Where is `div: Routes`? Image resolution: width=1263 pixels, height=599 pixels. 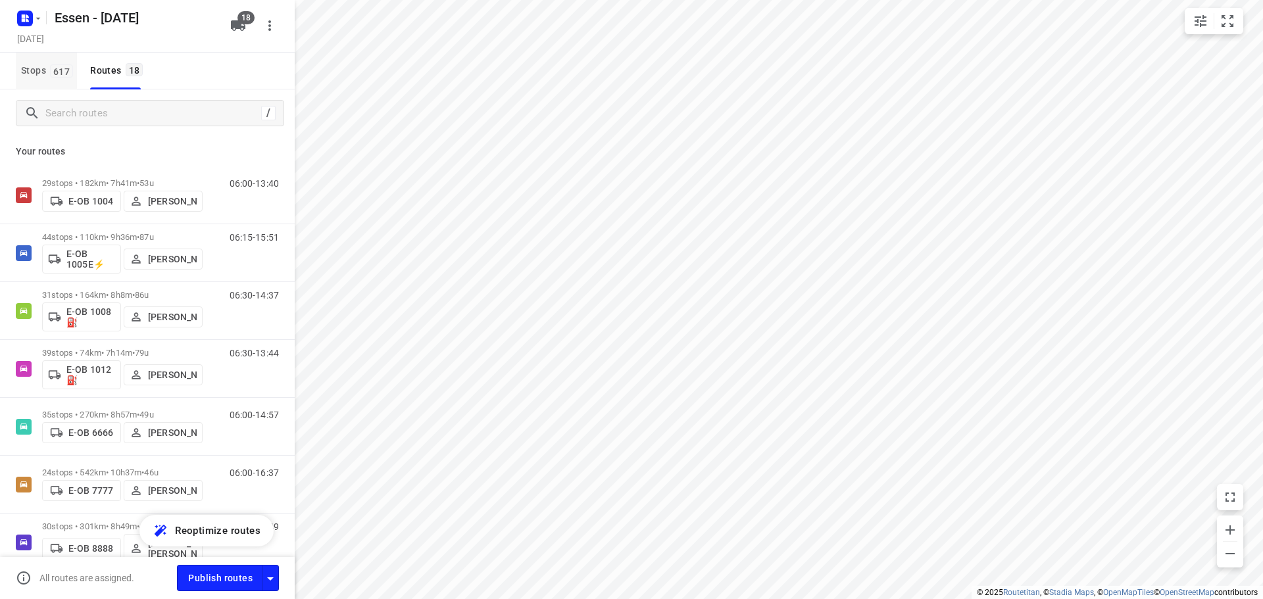 div: Routes is located at coordinates (118, 70).